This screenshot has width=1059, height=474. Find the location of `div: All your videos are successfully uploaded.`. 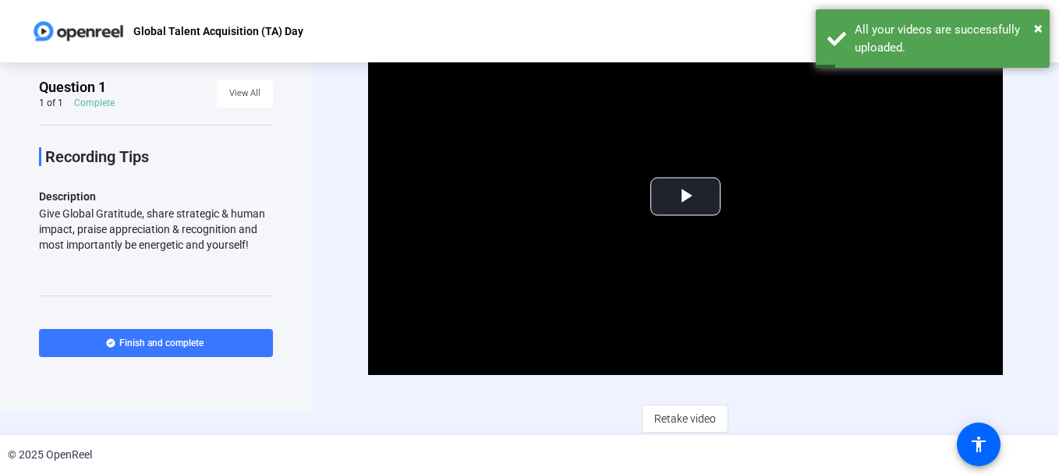

div: All your videos are successfully uploaded. is located at coordinates (946, 38).